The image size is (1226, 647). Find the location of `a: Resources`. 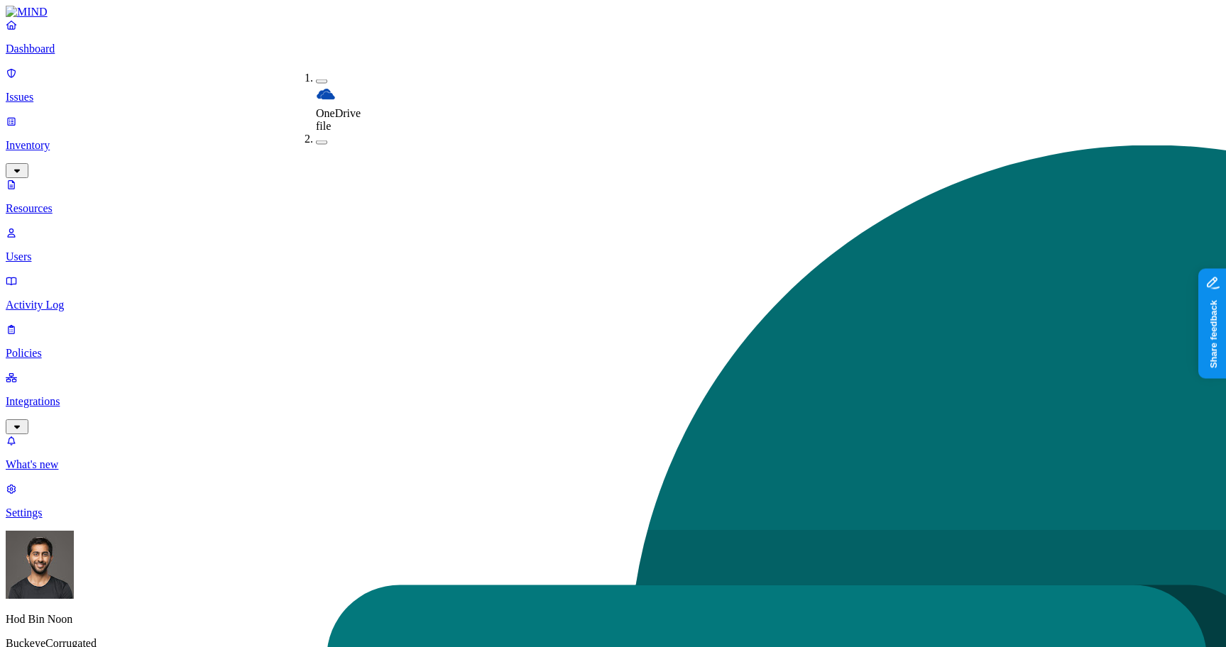

a: Resources is located at coordinates (613, 197).